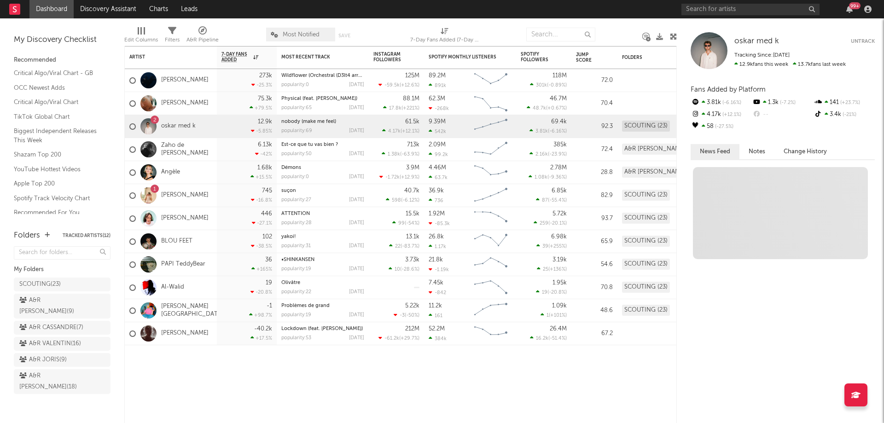 The image size is (884, 423). What do you see at coordinates (435, 306) in the screenshot?
I see `div: 11.2k` at bounding box center [435, 306].